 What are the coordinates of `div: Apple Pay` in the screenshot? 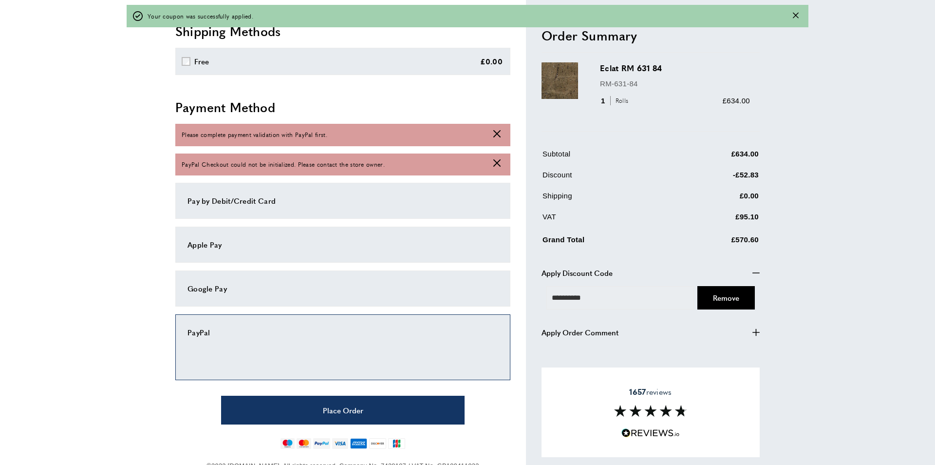 It's located at (343, 245).